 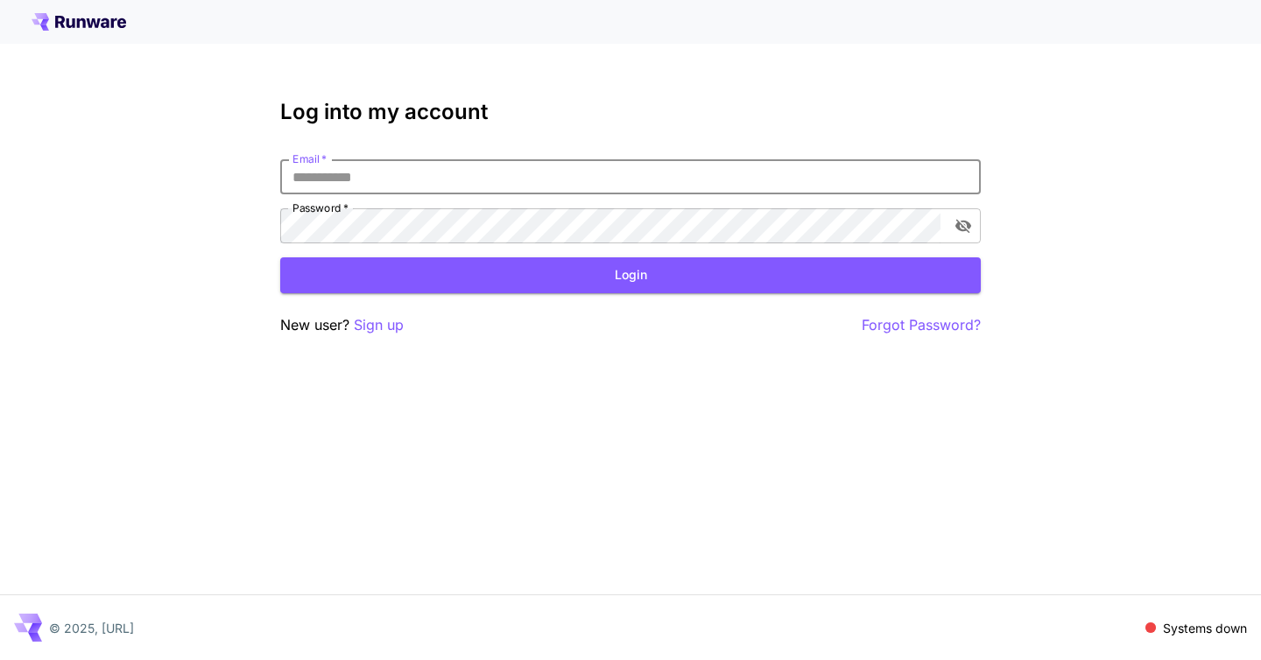 What do you see at coordinates (921, 325) in the screenshot?
I see `p: Forgot Password?` at bounding box center [921, 325].